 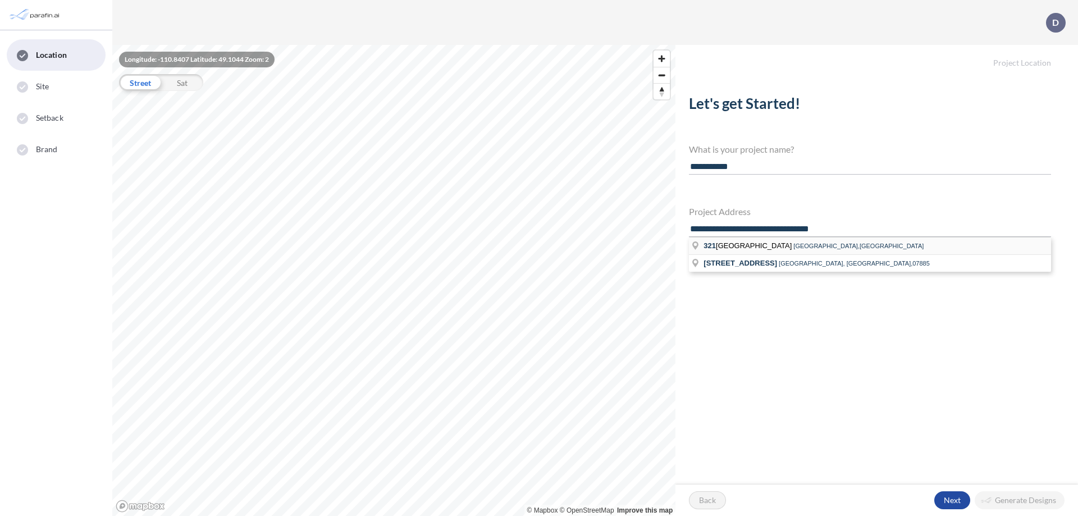 I want to click on a: Mapbox homepage, so click(x=140, y=506).